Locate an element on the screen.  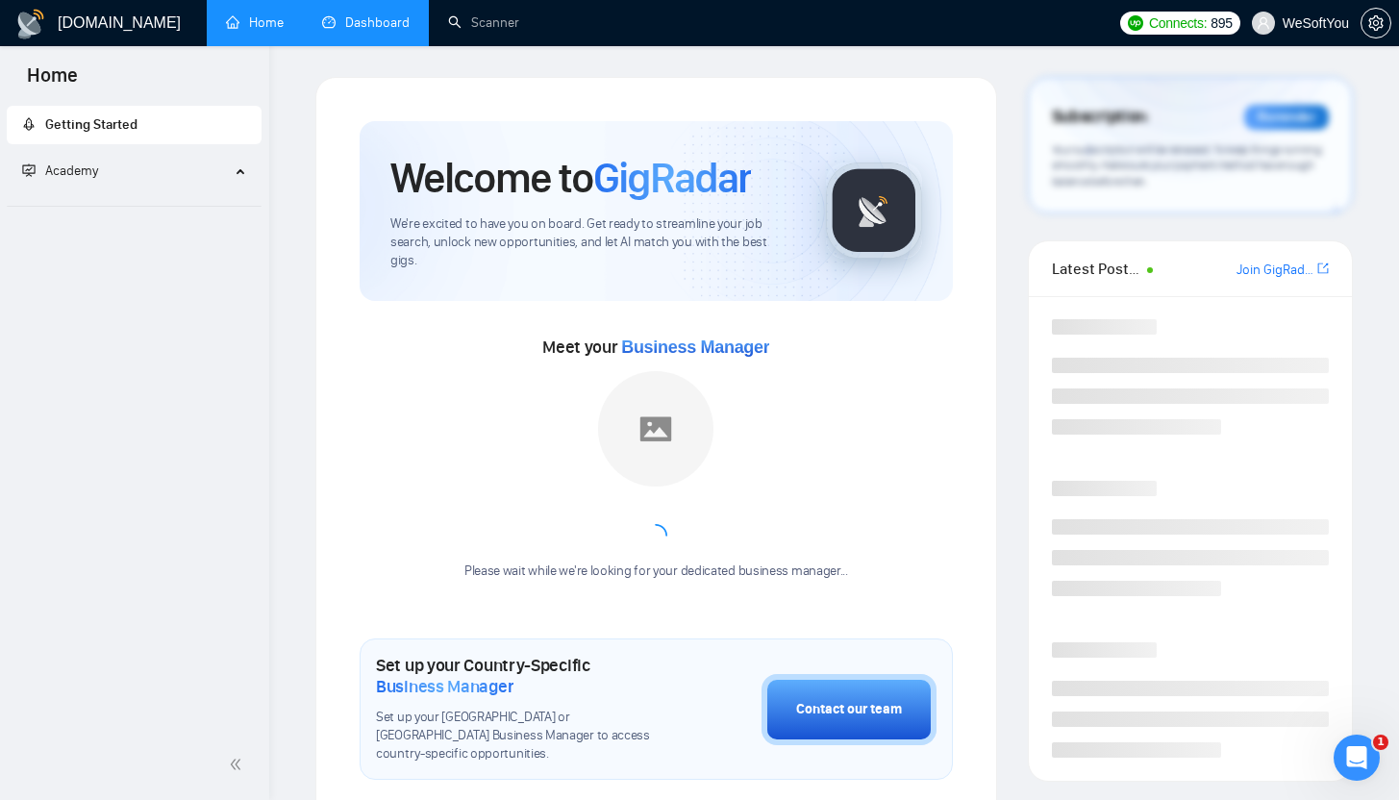
a: searchScanner is located at coordinates (484, 22).